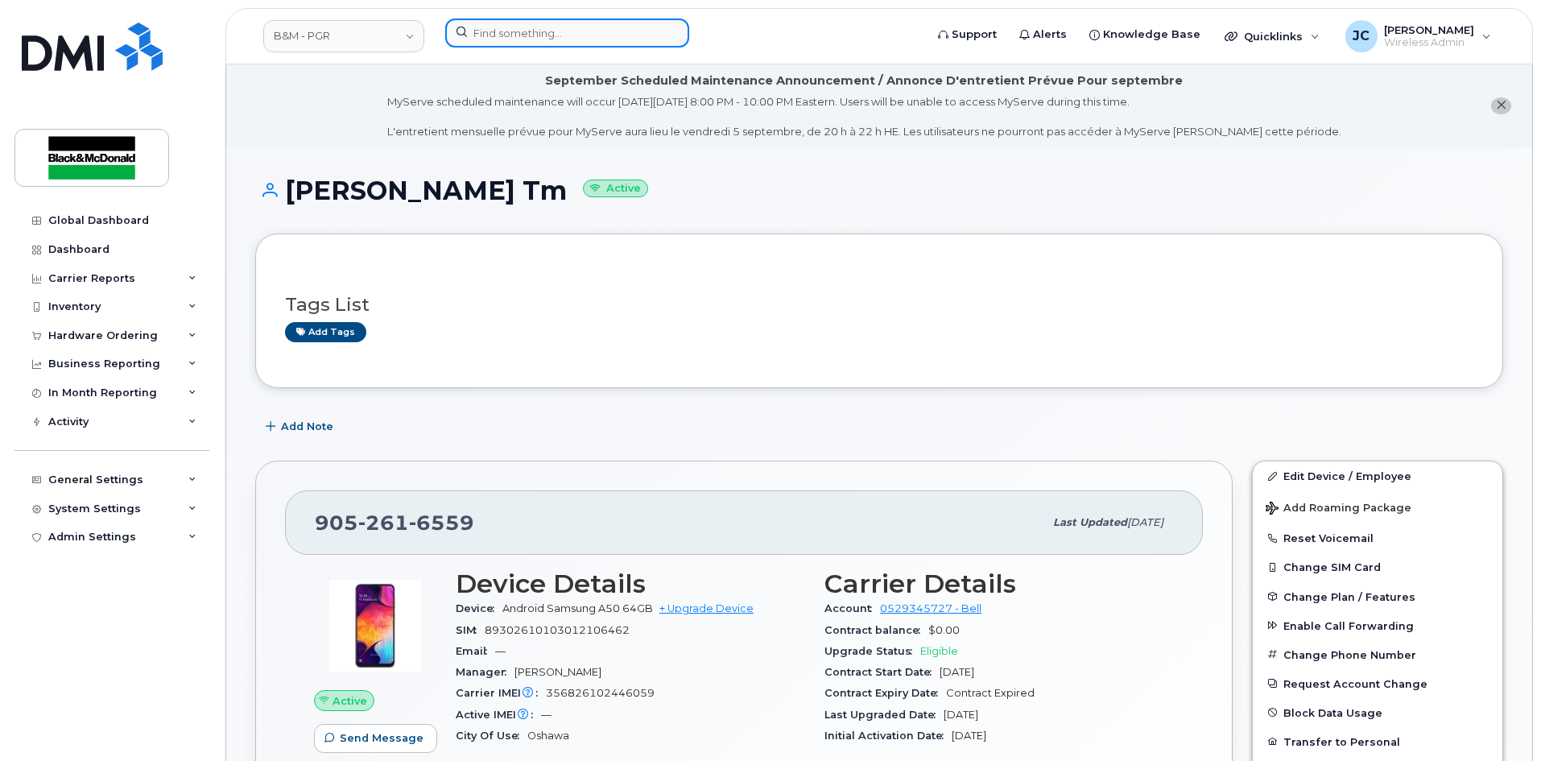 The width and height of the screenshot is (1541, 761). Describe the element at coordinates (479, 608) in the screenshot. I see `span: Device` at that location.